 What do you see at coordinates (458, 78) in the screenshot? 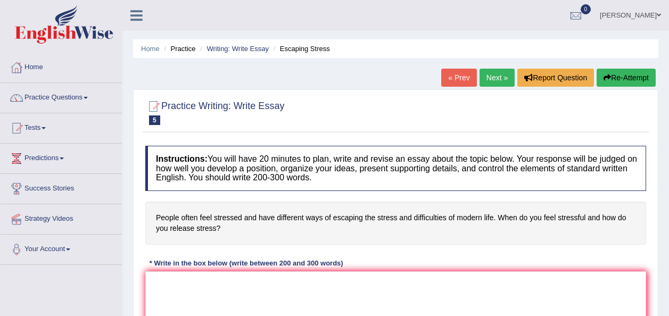
I see `a: « Prev` at bounding box center [458, 78].